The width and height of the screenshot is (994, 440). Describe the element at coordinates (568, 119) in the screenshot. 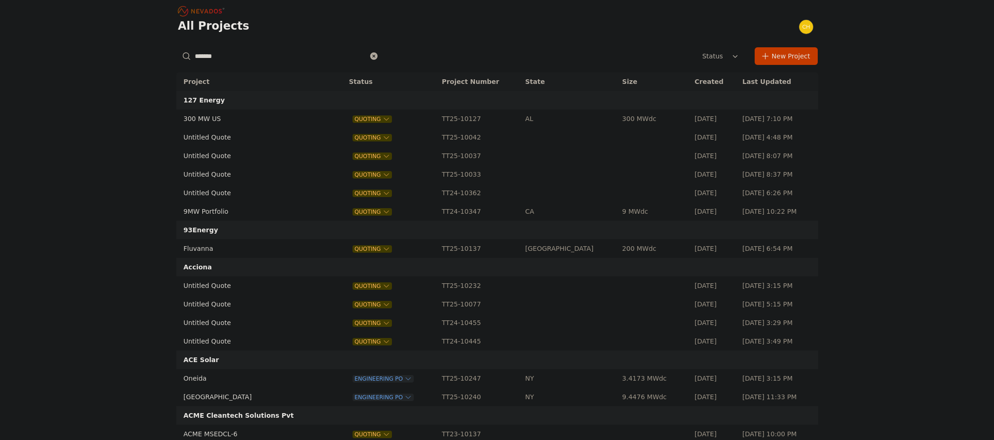

I see `td: AL` at that location.